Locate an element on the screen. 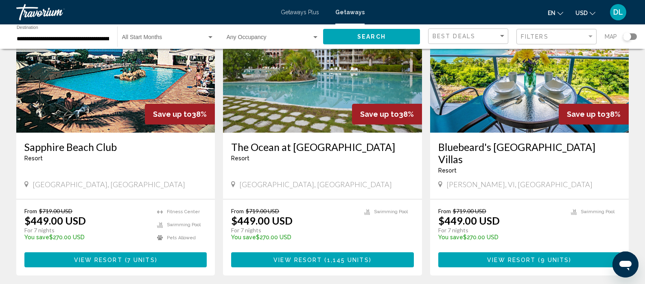 The image size is (645, 284). span: Getaways is located at coordinates (350, 12).